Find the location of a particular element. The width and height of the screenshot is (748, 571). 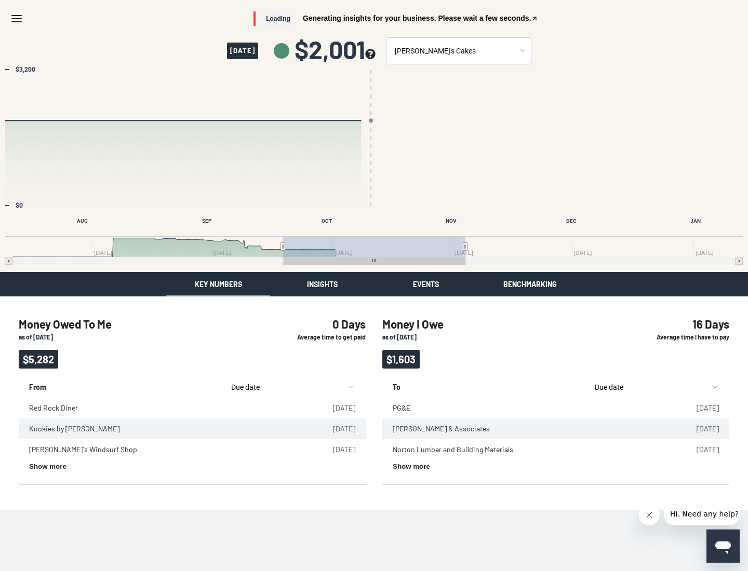

button: Key Numbers is located at coordinates (218, 284).